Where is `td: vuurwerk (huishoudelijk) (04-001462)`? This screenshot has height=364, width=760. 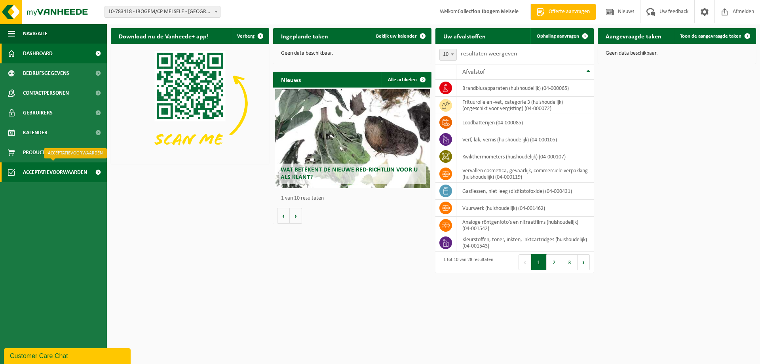 td: vuurwerk (huishoudelijk) (04-001462) is located at coordinates (525, 208).